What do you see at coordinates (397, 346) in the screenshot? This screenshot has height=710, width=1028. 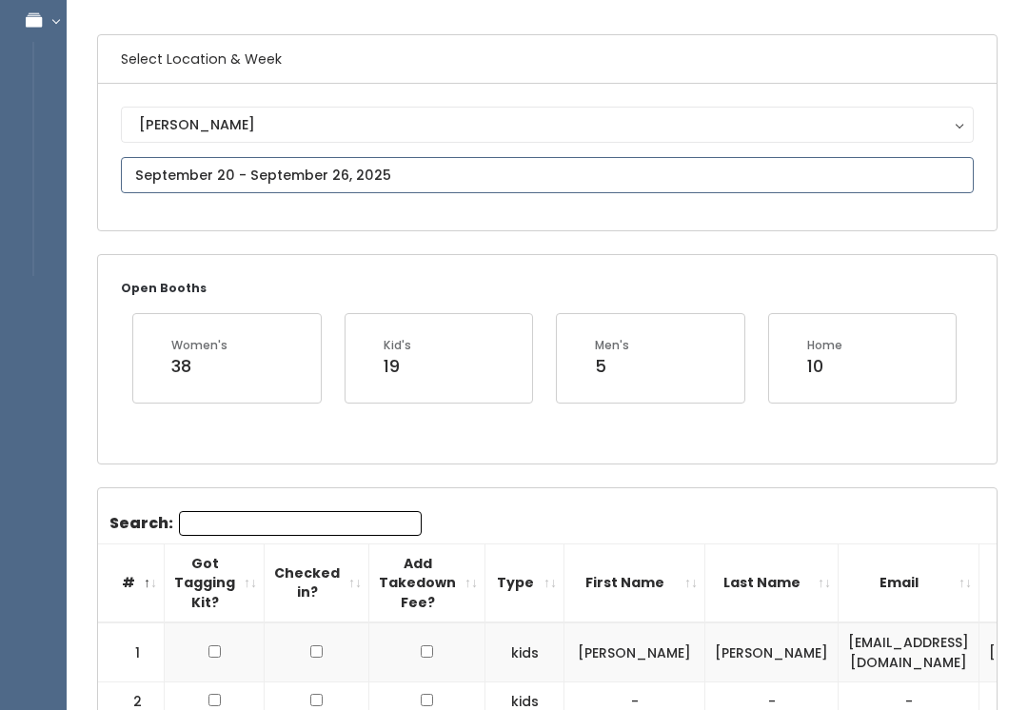 I see `div: Kid's` at bounding box center [397, 346].